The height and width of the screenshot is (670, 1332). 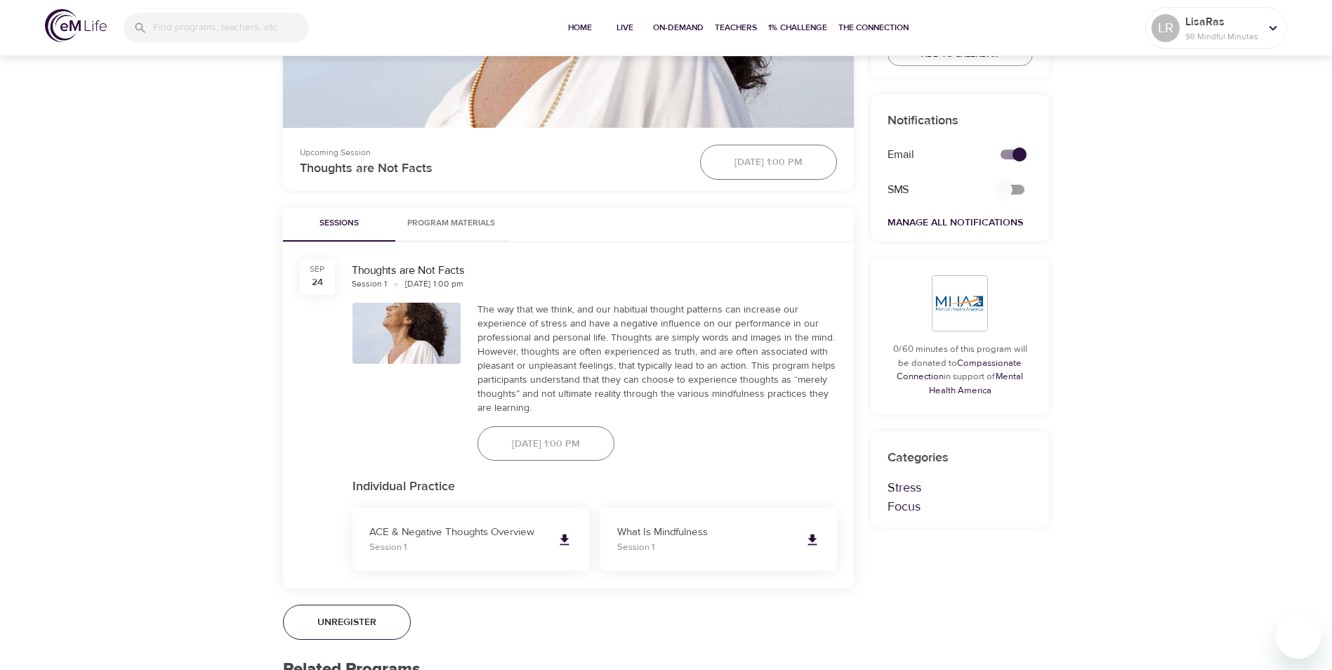 I want to click on div: Thoughts are Not Facts, so click(x=594, y=270).